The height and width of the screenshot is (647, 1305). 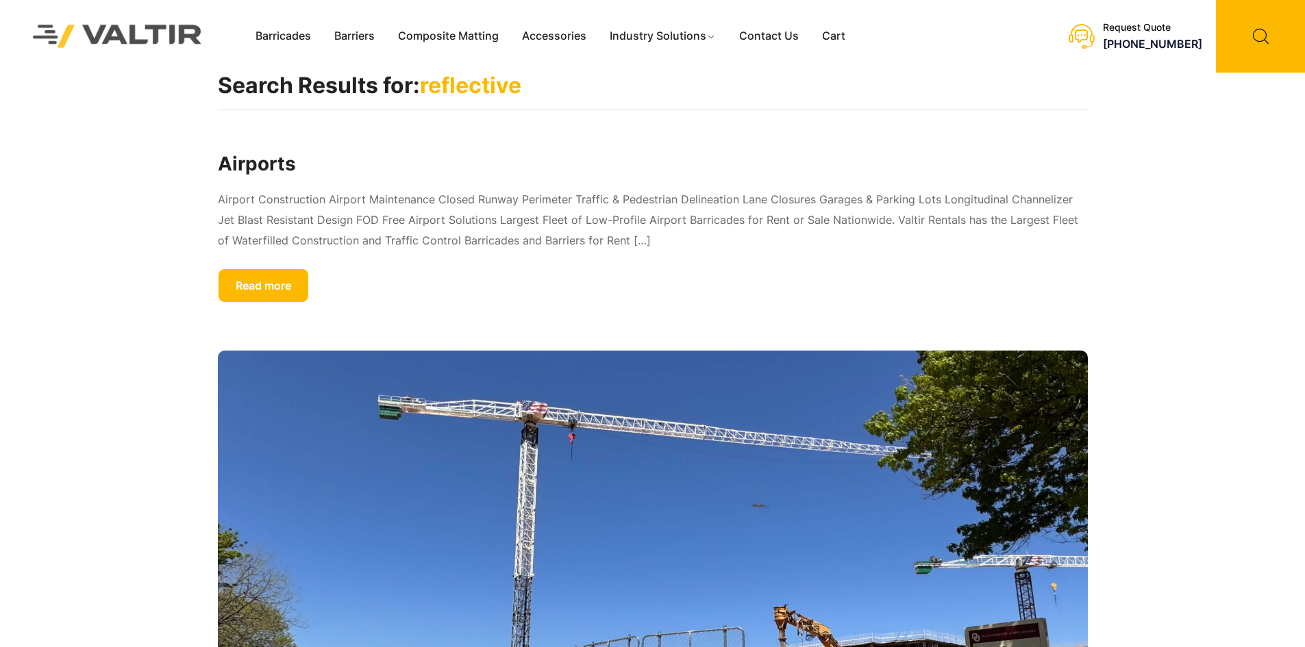 I want to click on a: Airports, so click(x=653, y=164).